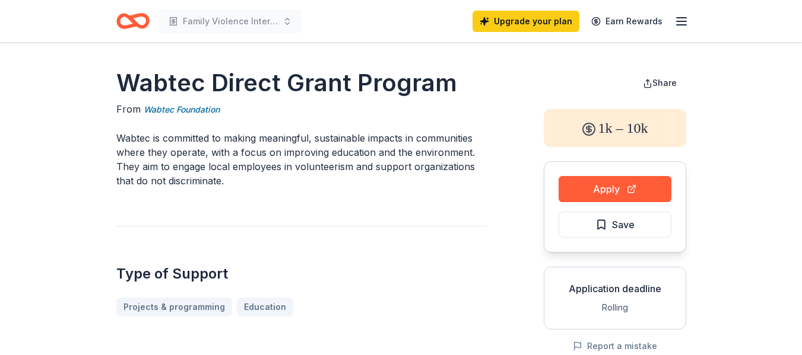 The height and width of the screenshot is (355, 802). What do you see at coordinates (615, 289) in the screenshot?
I see `div: Application deadline` at bounding box center [615, 289].